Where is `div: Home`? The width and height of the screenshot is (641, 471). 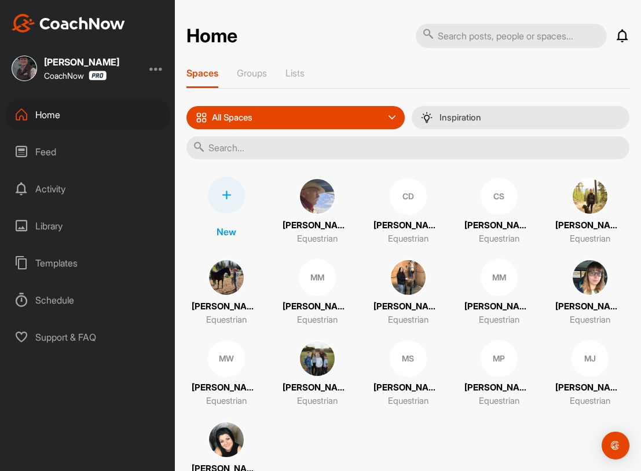
div: Home is located at coordinates (88, 115).